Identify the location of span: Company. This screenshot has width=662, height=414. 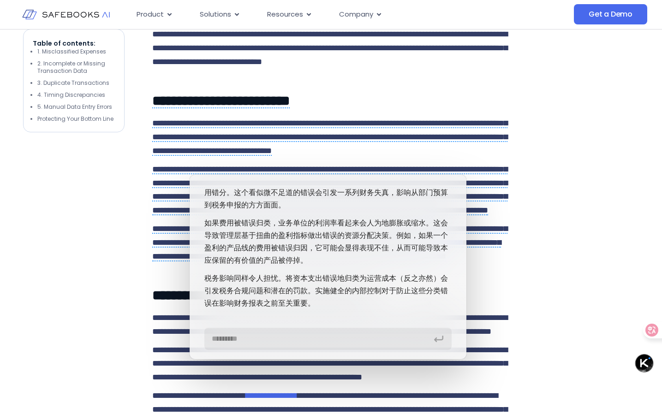
(356, 14).